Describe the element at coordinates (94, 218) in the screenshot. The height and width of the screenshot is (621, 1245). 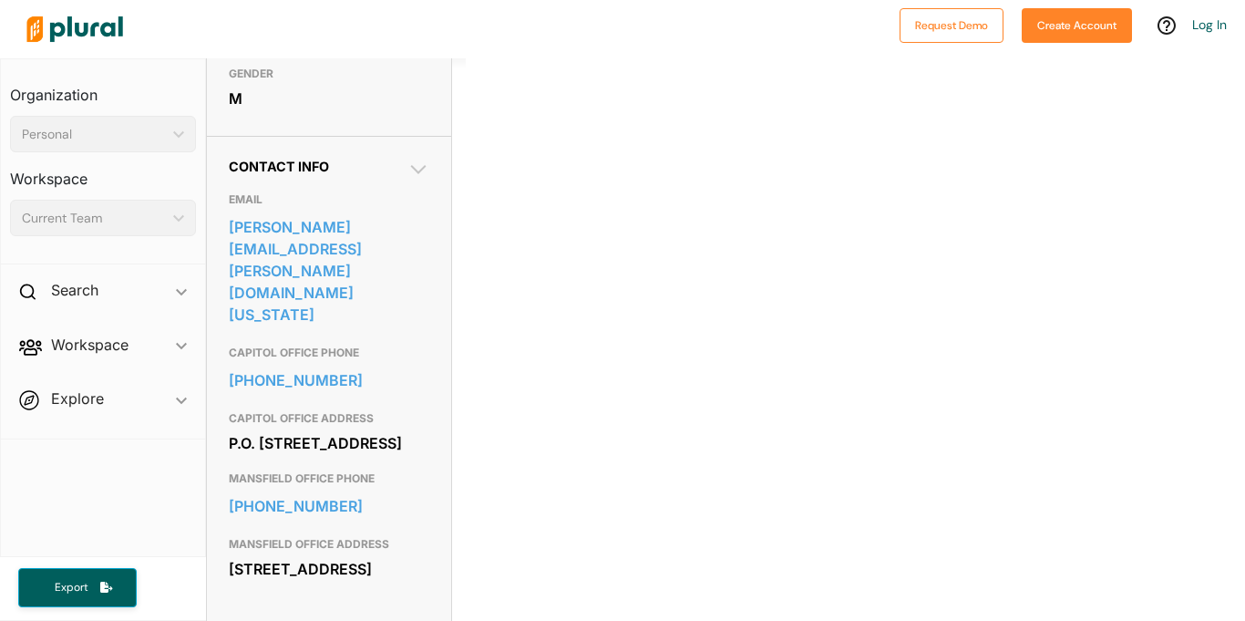
I see `div: Current Team` at that location.